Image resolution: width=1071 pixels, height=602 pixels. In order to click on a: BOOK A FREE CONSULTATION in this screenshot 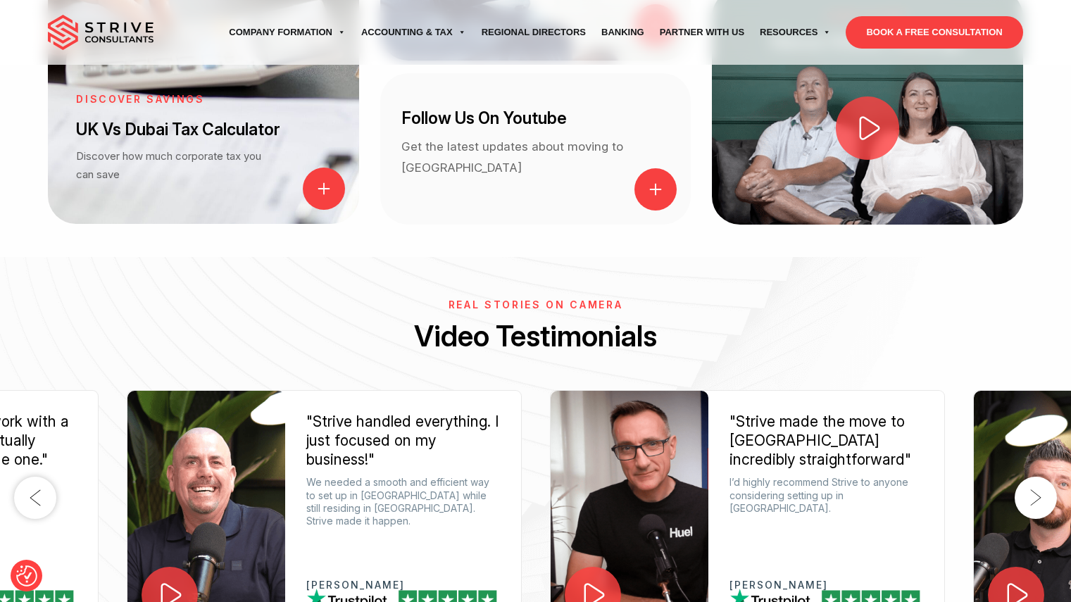, I will do `click(934, 32)`.